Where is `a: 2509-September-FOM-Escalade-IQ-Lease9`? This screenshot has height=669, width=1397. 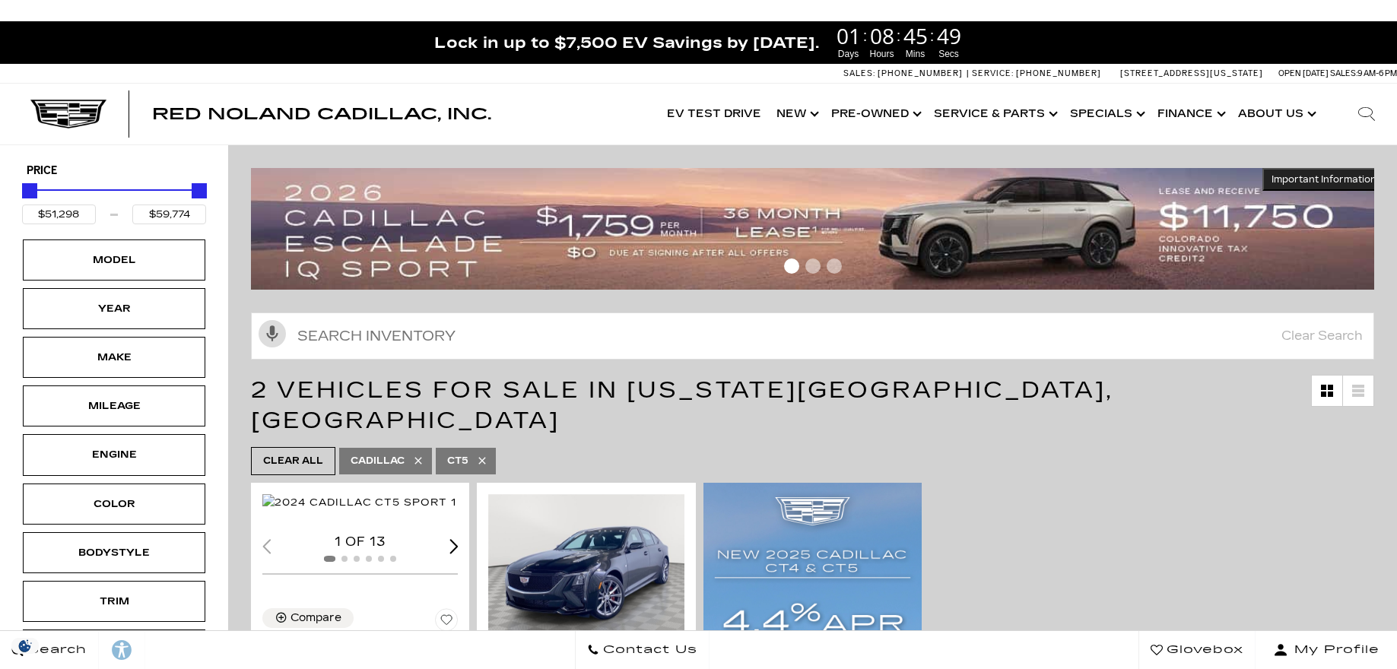 a: 2509-September-FOM-Escalade-IQ-Lease9 is located at coordinates (818, 229).